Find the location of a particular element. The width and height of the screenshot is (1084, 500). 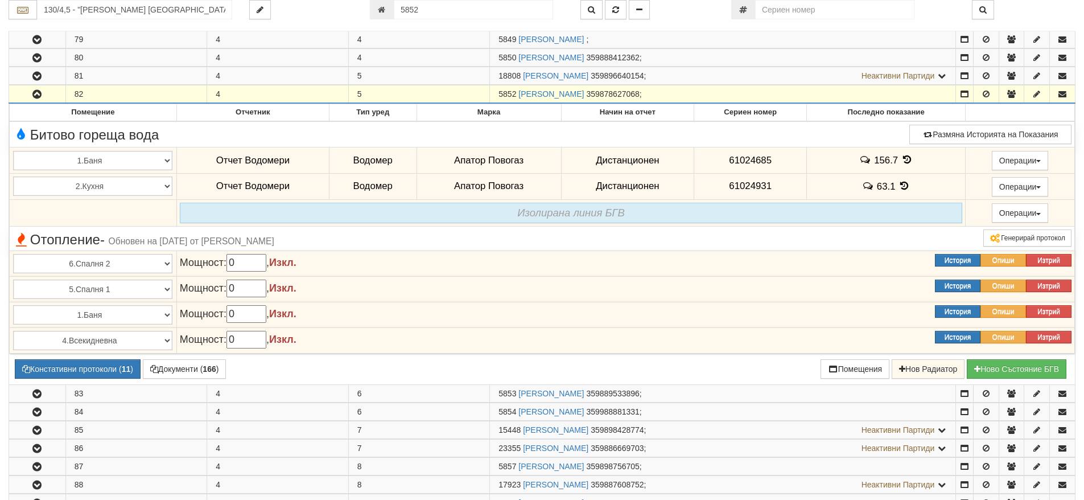

button: Документи (166) is located at coordinates (184, 369).